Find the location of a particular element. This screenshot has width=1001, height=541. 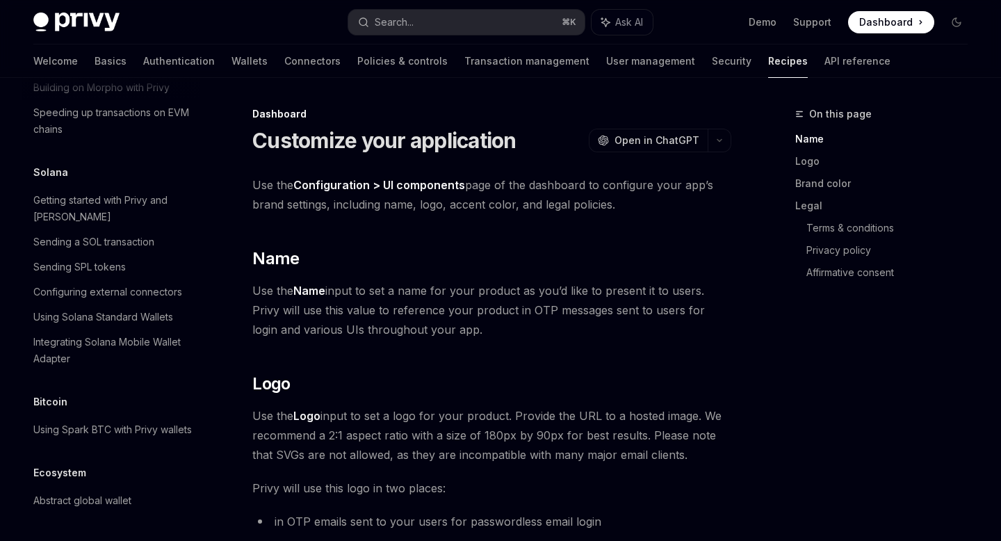

a: Integrating Solana Mobile Wallet Adapter is located at coordinates (111, 350).